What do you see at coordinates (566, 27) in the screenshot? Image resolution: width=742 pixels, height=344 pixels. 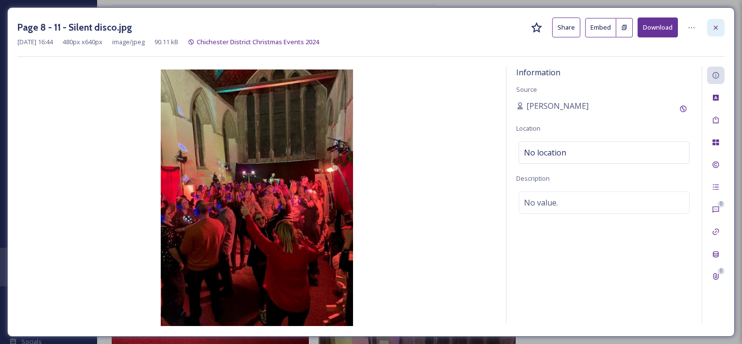 I see `button: Share` at bounding box center [566, 27].